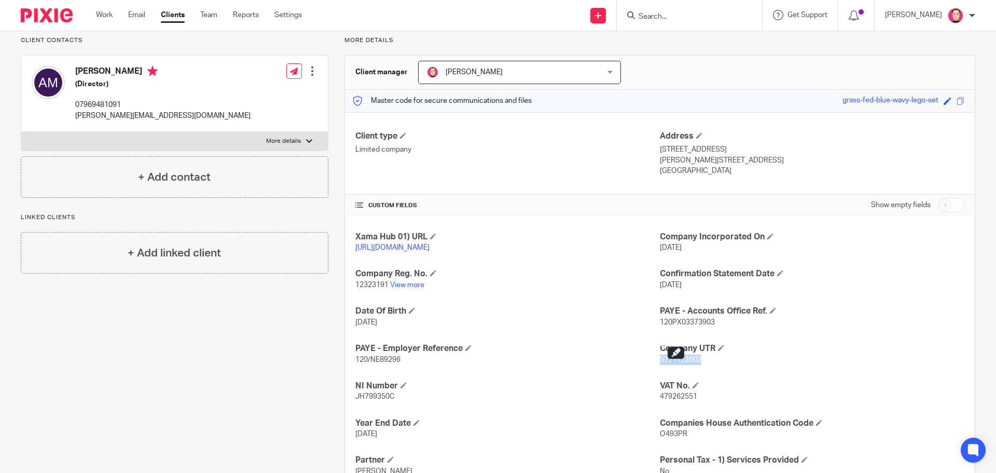  Describe the element at coordinates (681, 360) in the screenshot. I see `span: 5721422603` at that location.